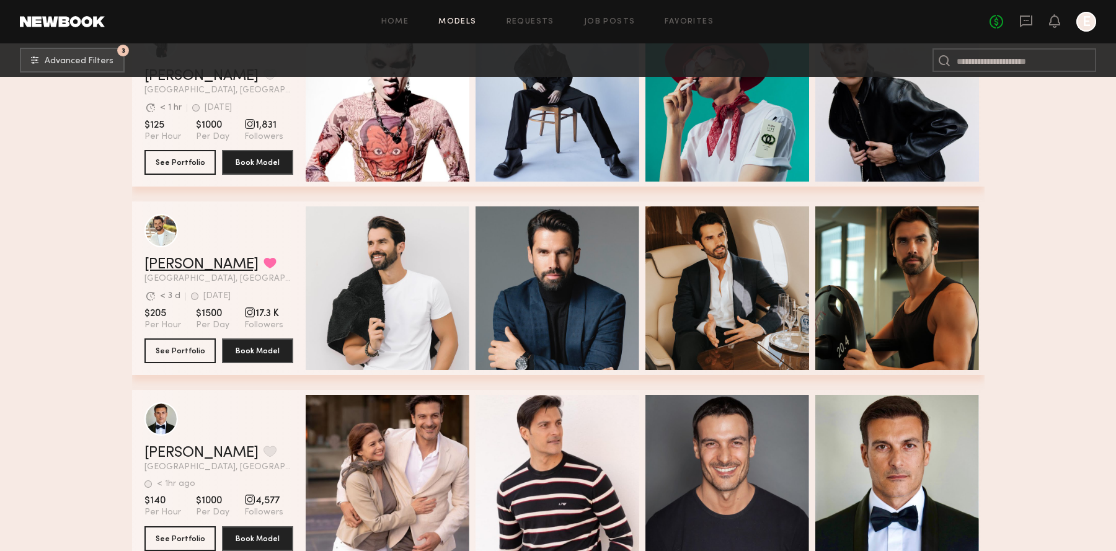 This screenshot has width=1116, height=551. What do you see at coordinates (72, 60) in the screenshot?
I see `button: 3Advanced Filters` at bounding box center [72, 60].